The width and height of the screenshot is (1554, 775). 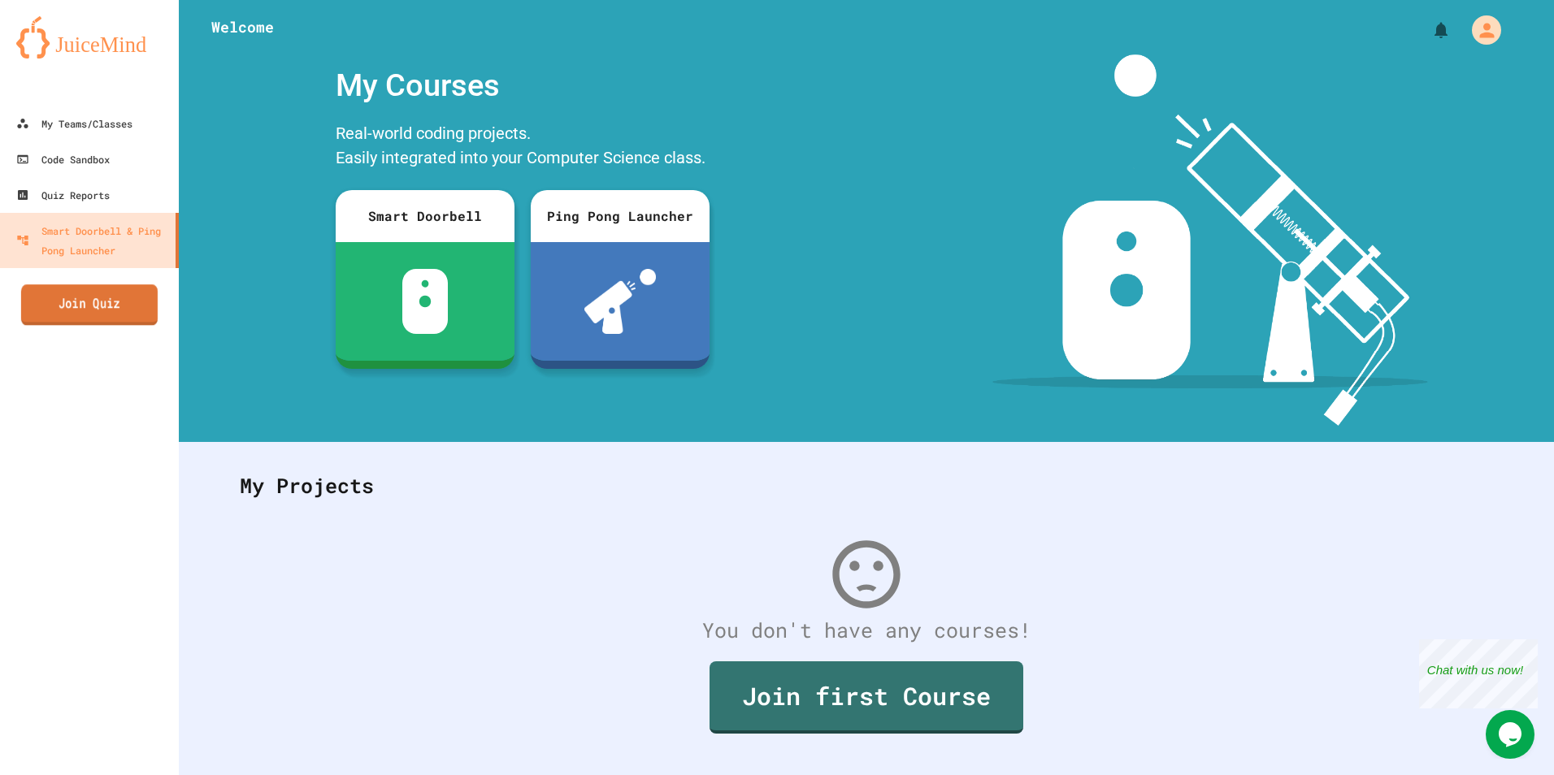 What do you see at coordinates (56, 30) in the screenshot?
I see `p: Chat with us now!` at bounding box center [56, 30].